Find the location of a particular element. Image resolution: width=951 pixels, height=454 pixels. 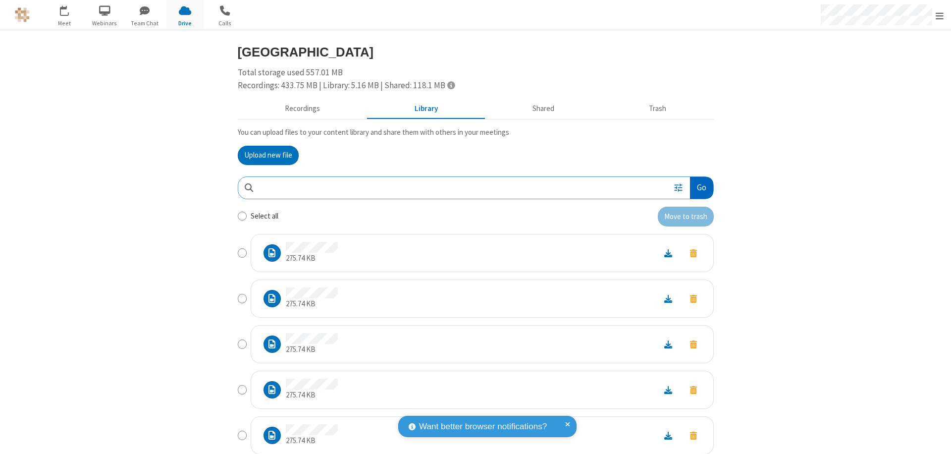

button: Shared during meetings is located at coordinates (543, 109).